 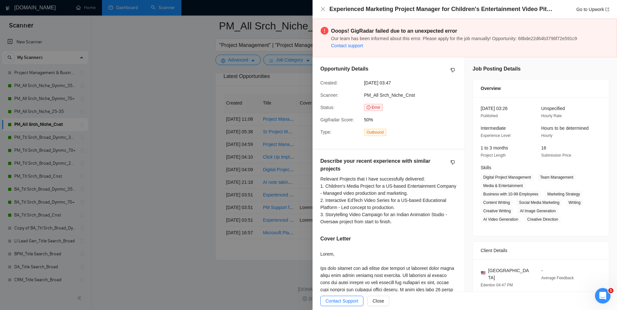 I want to click on h5: Job Posting Details, so click(x=496, y=69).